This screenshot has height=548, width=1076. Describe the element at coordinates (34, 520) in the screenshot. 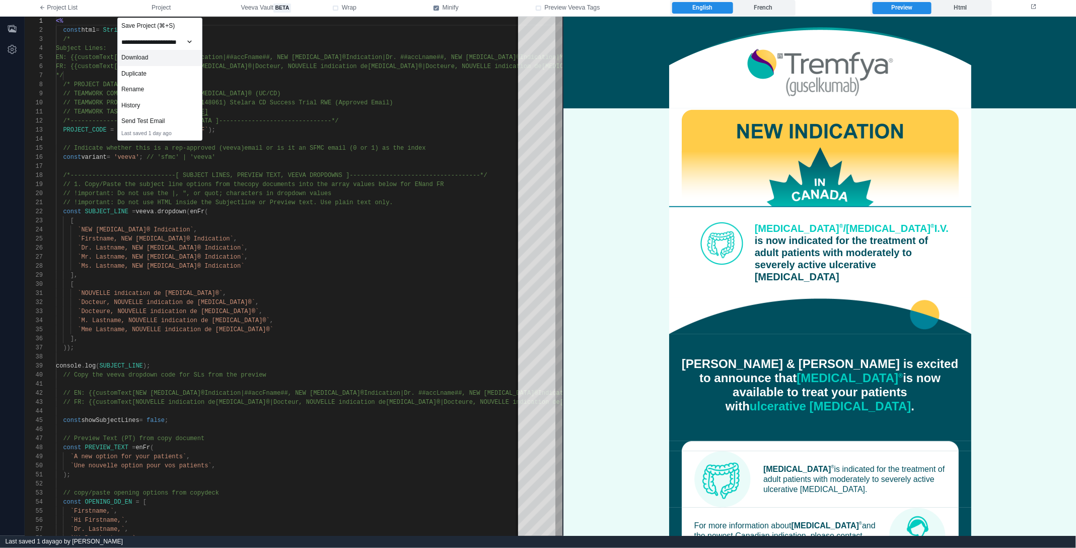

I see `div: 56` at that location.